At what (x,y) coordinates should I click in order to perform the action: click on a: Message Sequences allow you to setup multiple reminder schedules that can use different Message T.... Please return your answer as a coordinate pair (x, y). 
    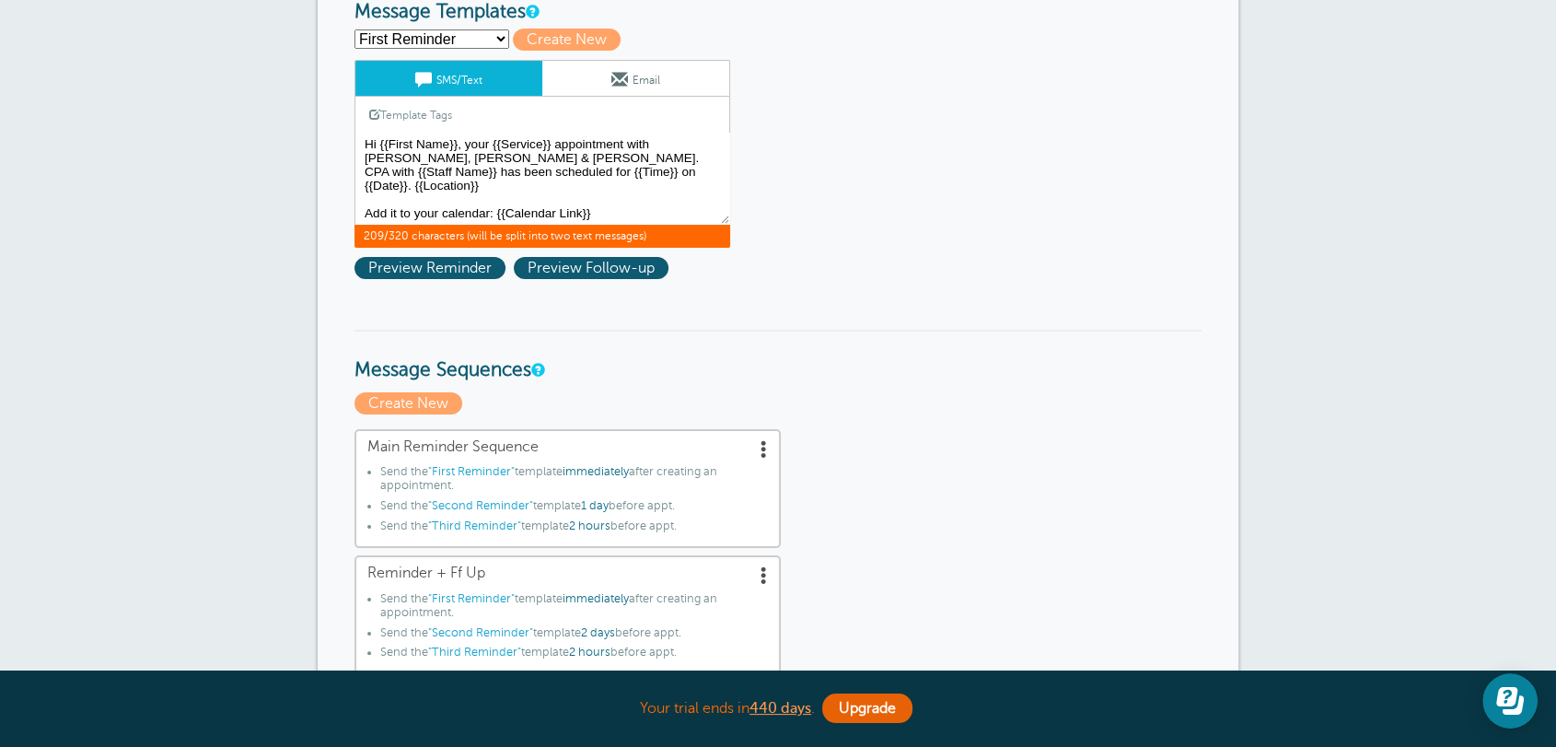
    Looking at the image, I should click on (537, 369).